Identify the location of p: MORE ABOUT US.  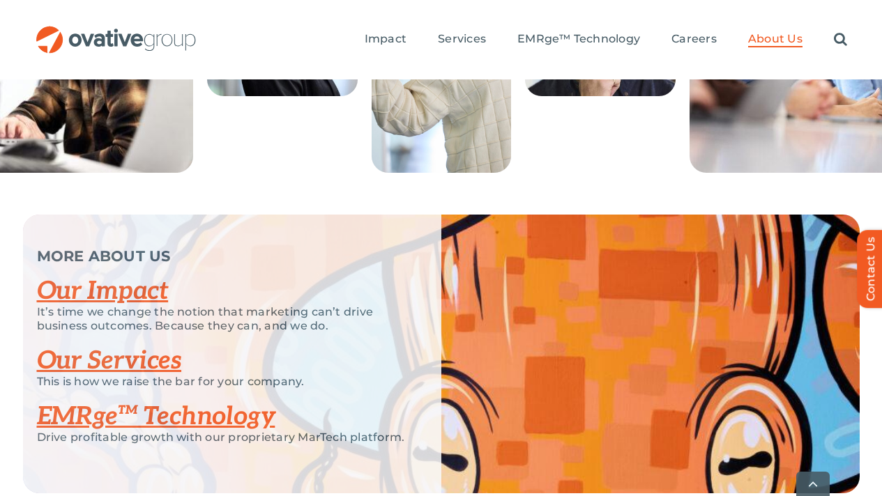
(222, 256).